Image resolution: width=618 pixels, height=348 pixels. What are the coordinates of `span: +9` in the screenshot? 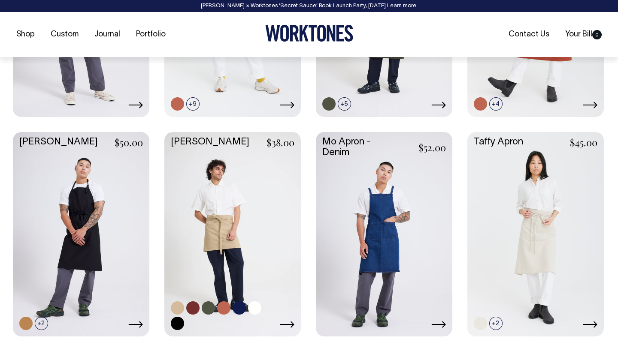 It's located at (193, 104).